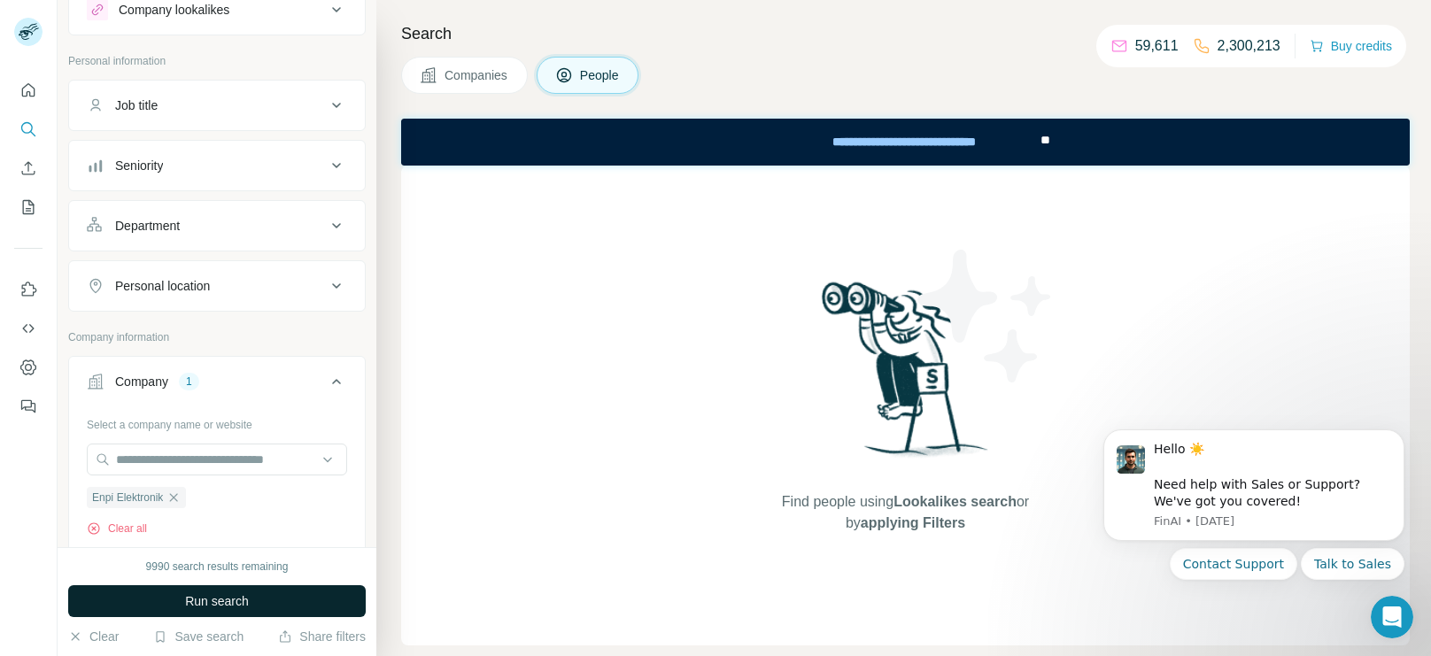 The width and height of the screenshot is (1431, 656). What do you see at coordinates (28, 129) in the screenshot?
I see `button: Search` at bounding box center [28, 129].